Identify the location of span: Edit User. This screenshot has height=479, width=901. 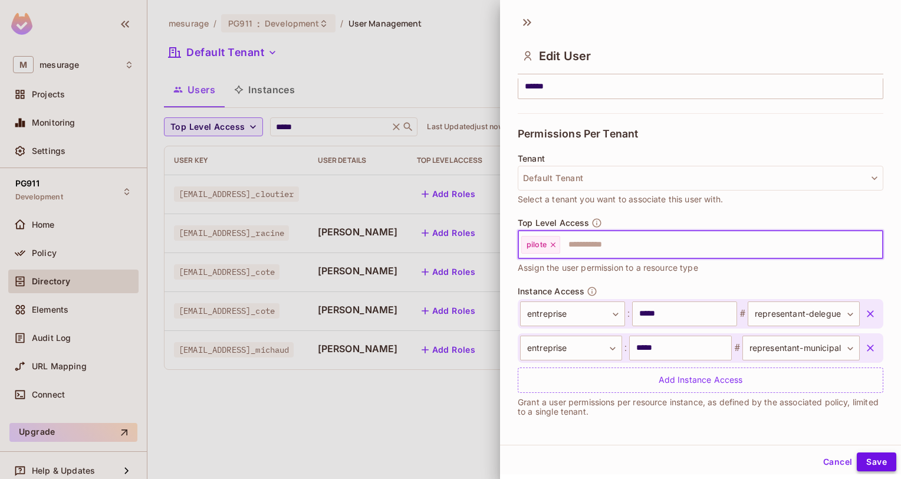
(565, 56).